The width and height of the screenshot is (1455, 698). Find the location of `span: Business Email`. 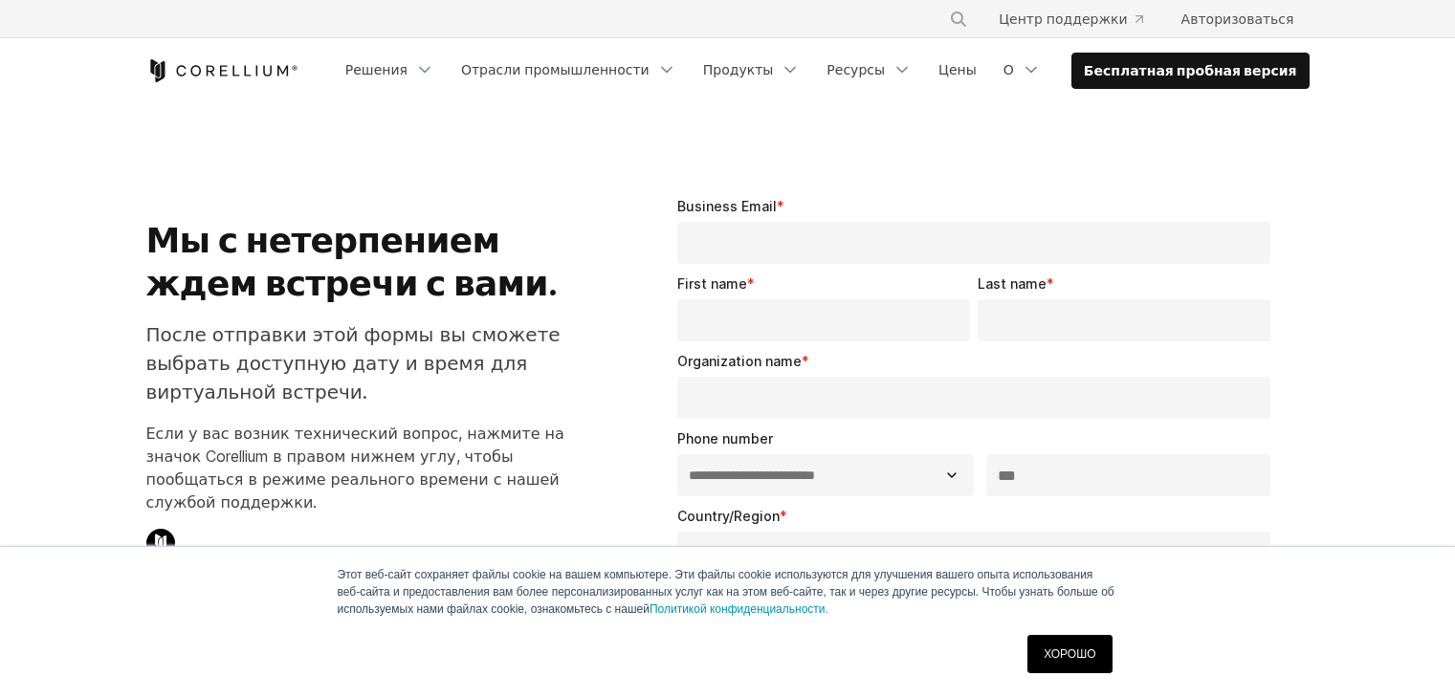

span: Business Email is located at coordinates (727, 206).